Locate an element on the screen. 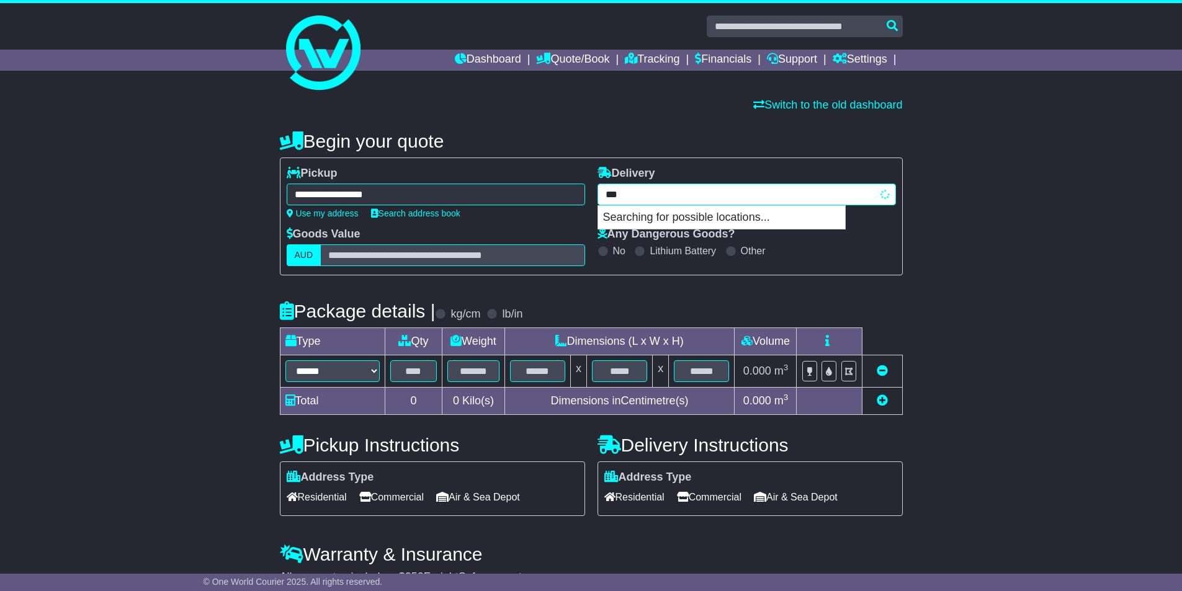  td: Volume is located at coordinates (766, 342).